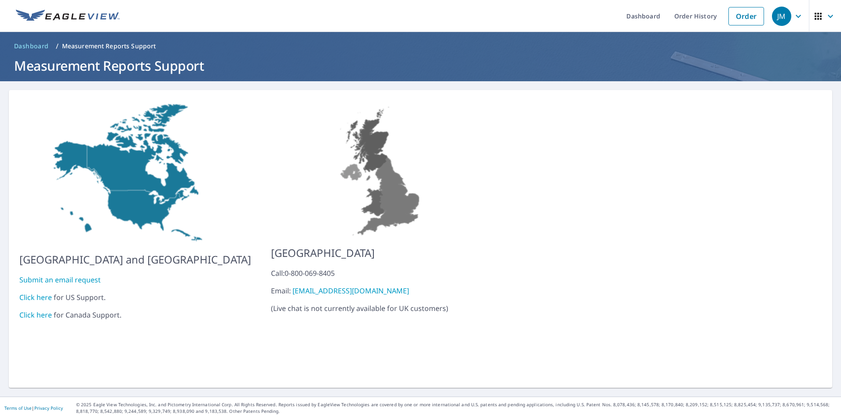 Image resolution: width=841 pixels, height=419 pixels. What do you see at coordinates (135, 315) in the screenshot?
I see `div: for Canada Support.` at bounding box center [135, 315].